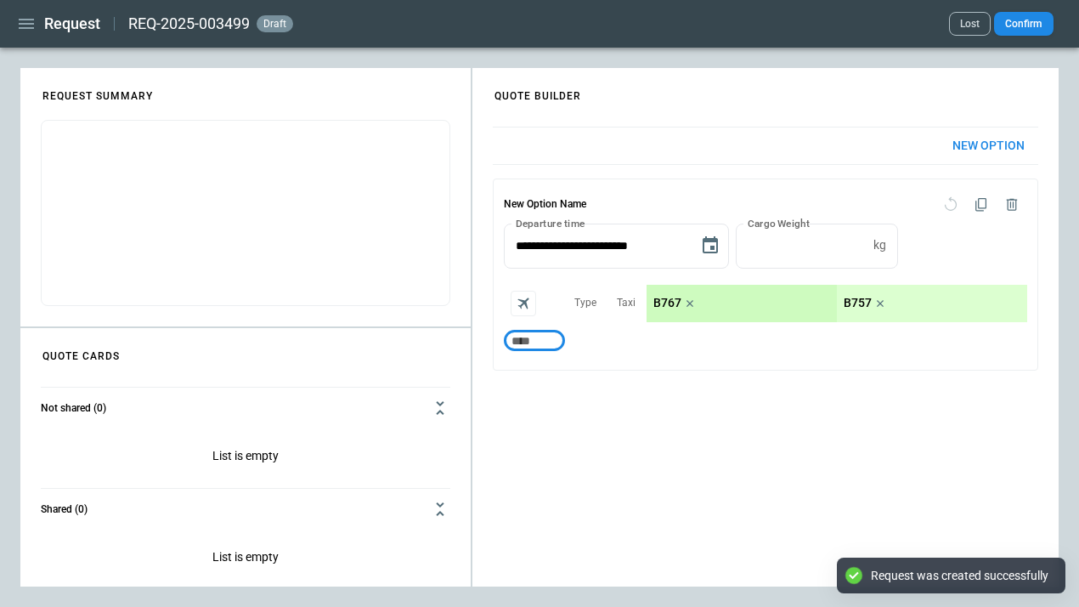  Describe the element at coordinates (667, 302) in the screenshot. I see `p: B767` at that location.